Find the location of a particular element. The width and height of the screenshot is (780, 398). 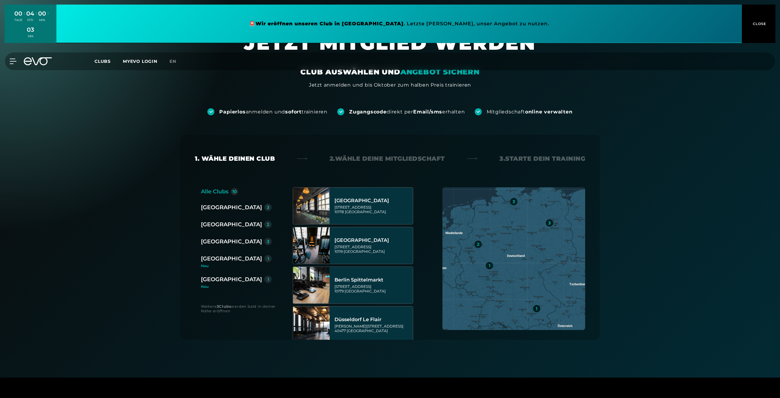

div: Düsseldorf Le Flair is located at coordinates (372, 319).